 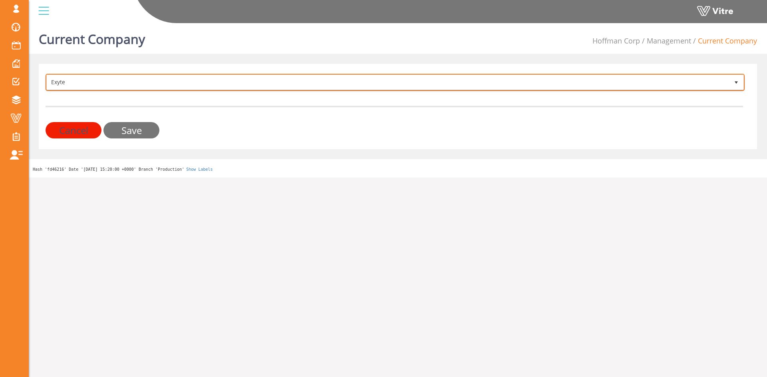 I want to click on li: Current Company, so click(x=724, y=41).